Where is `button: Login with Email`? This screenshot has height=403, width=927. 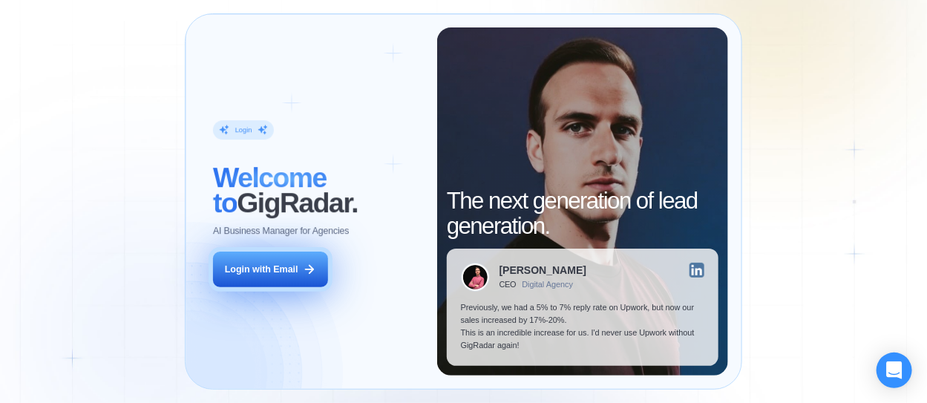
button: Login with Email is located at coordinates (270, 269).